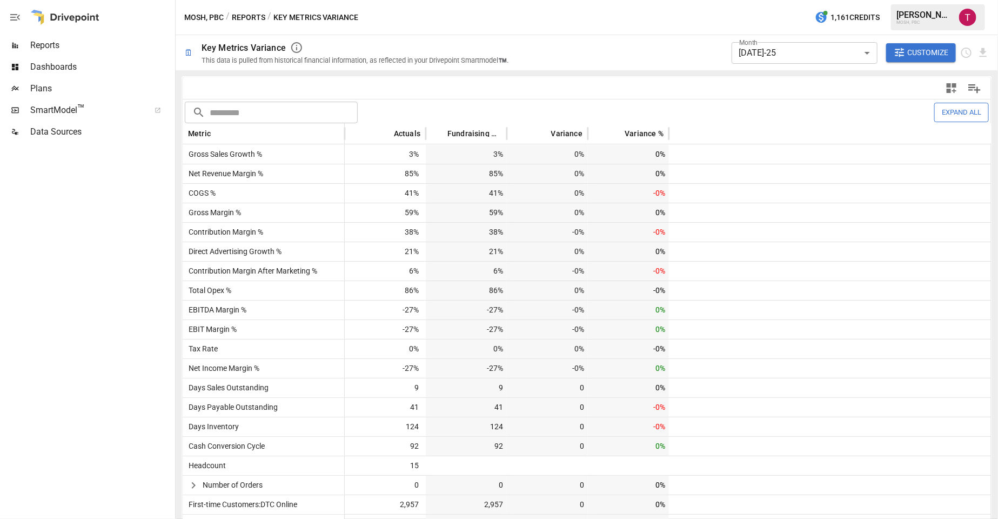  What do you see at coordinates (983, 52) in the screenshot?
I see `button: Download report` at bounding box center [983, 52].